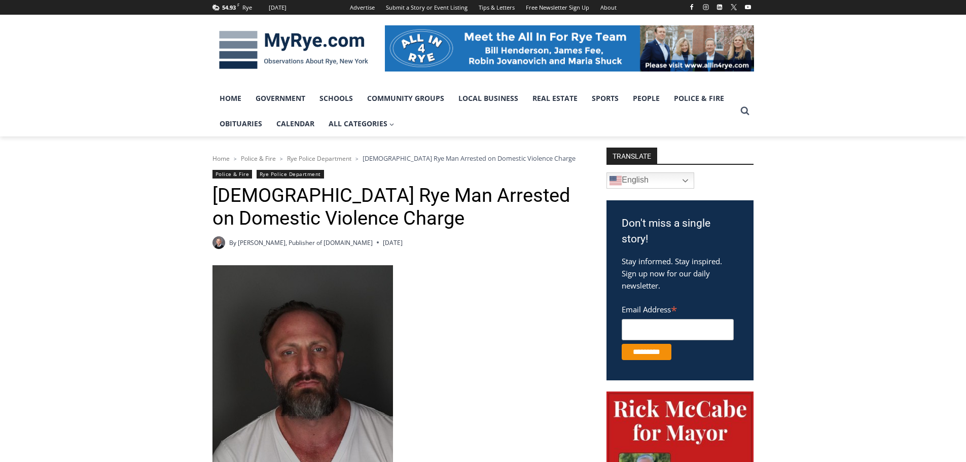  I want to click on a: Instagram, so click(706, 7).